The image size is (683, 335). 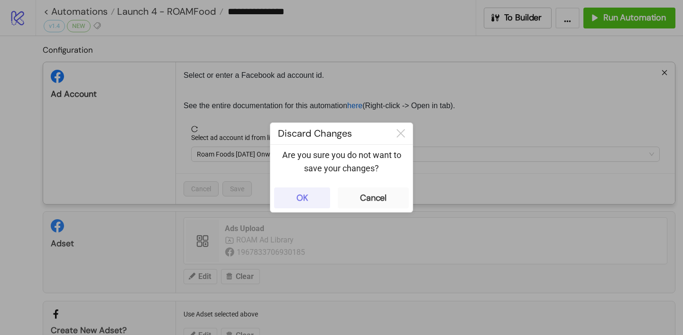 What do you see at coordinates (373, 198) in the screenshot?
I see `div: Cancel` at bounding box center [373, 198].